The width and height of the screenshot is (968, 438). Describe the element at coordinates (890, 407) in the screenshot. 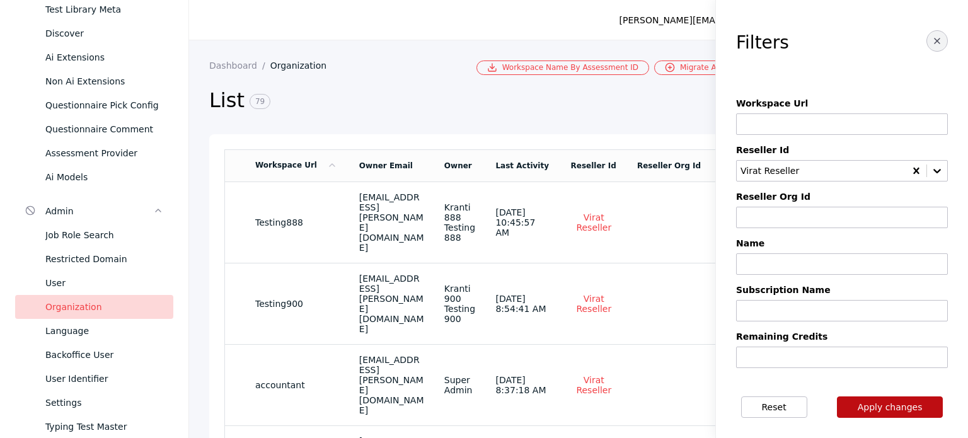

I see `button: Apply changes` at that location.